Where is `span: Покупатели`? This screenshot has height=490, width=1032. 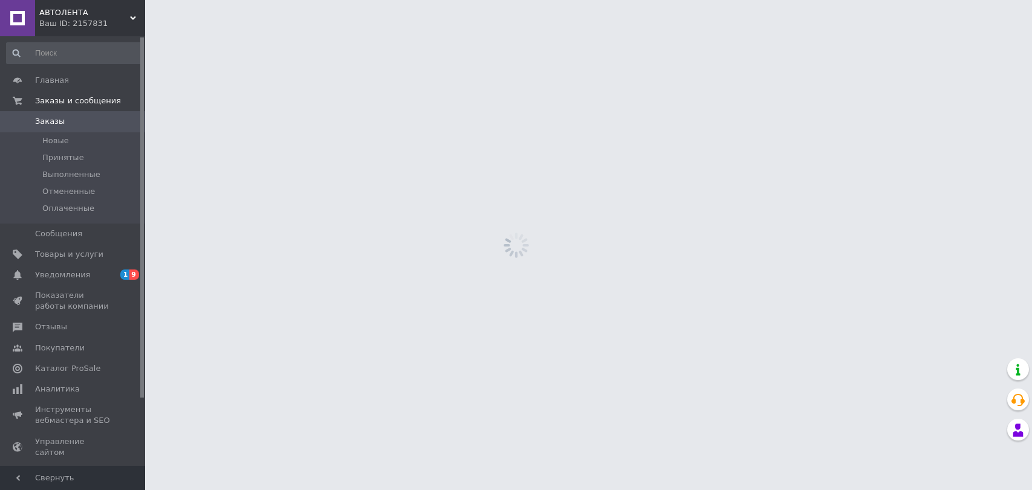
span: Покупатели is located at coordinates (60, 348).